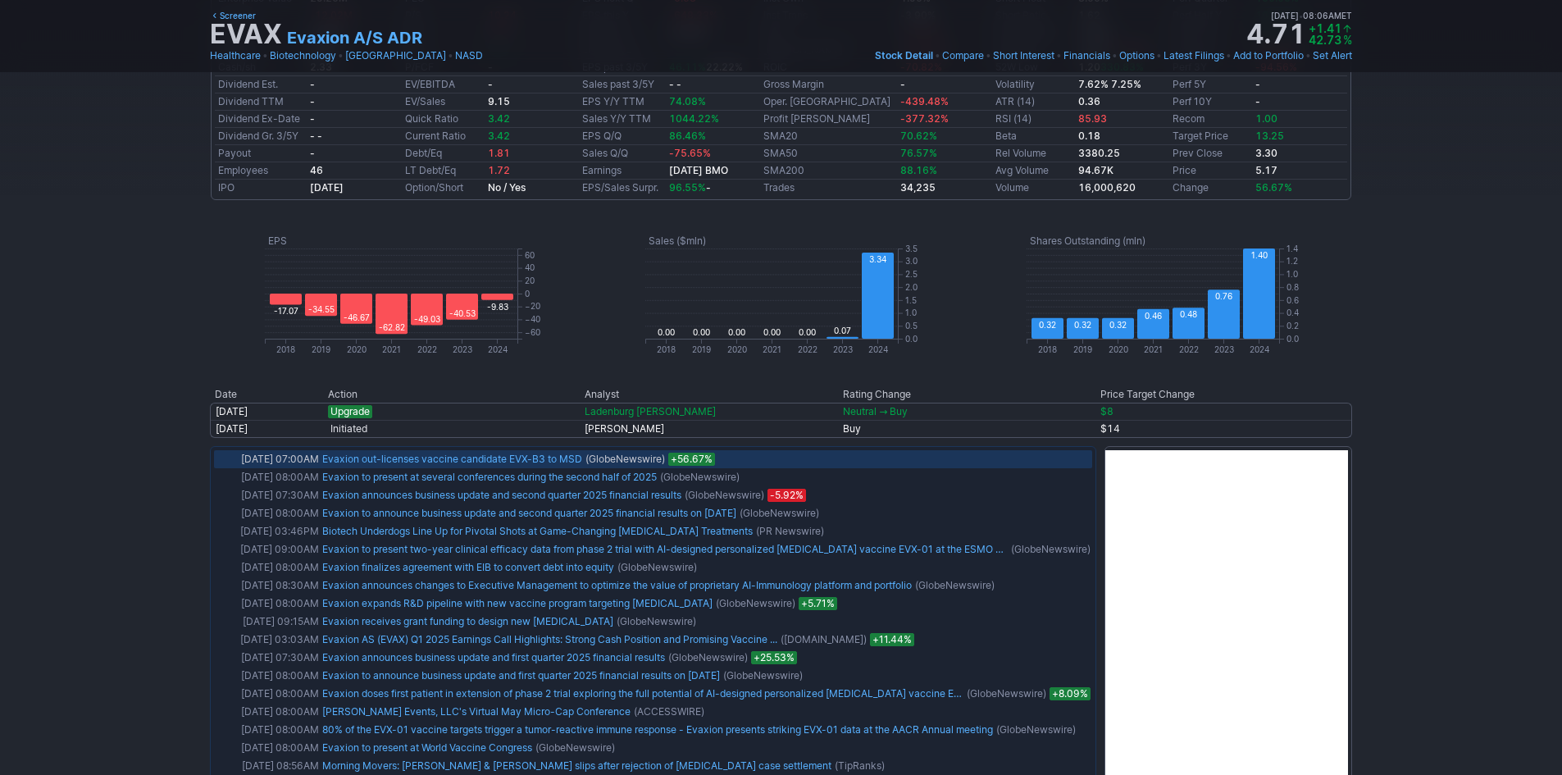 Image resolution: width=1562 pixels, height=775 pixels. I want to click on span: +56.67%, so click(691, 459).